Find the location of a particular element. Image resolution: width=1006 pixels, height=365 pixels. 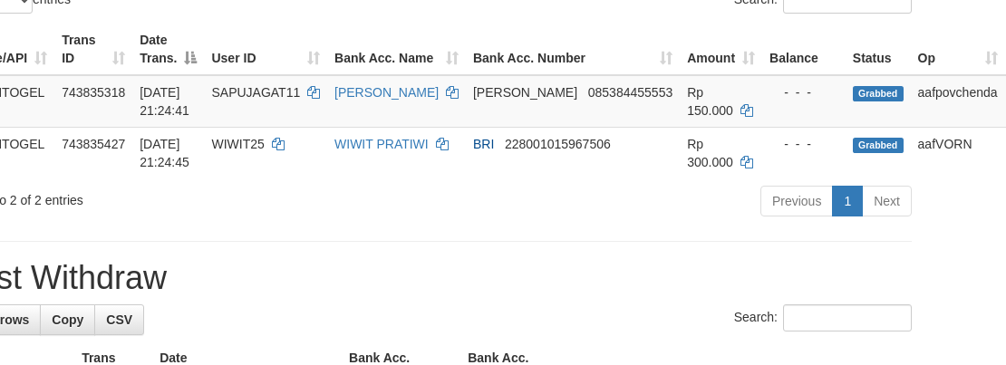

input: Search: is located at coordinates (847, 318).